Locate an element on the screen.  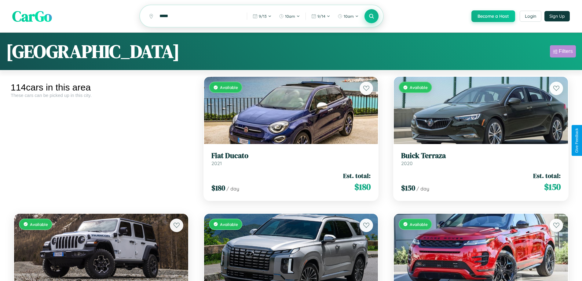
button: Filters is located at coordinates (562, 51).